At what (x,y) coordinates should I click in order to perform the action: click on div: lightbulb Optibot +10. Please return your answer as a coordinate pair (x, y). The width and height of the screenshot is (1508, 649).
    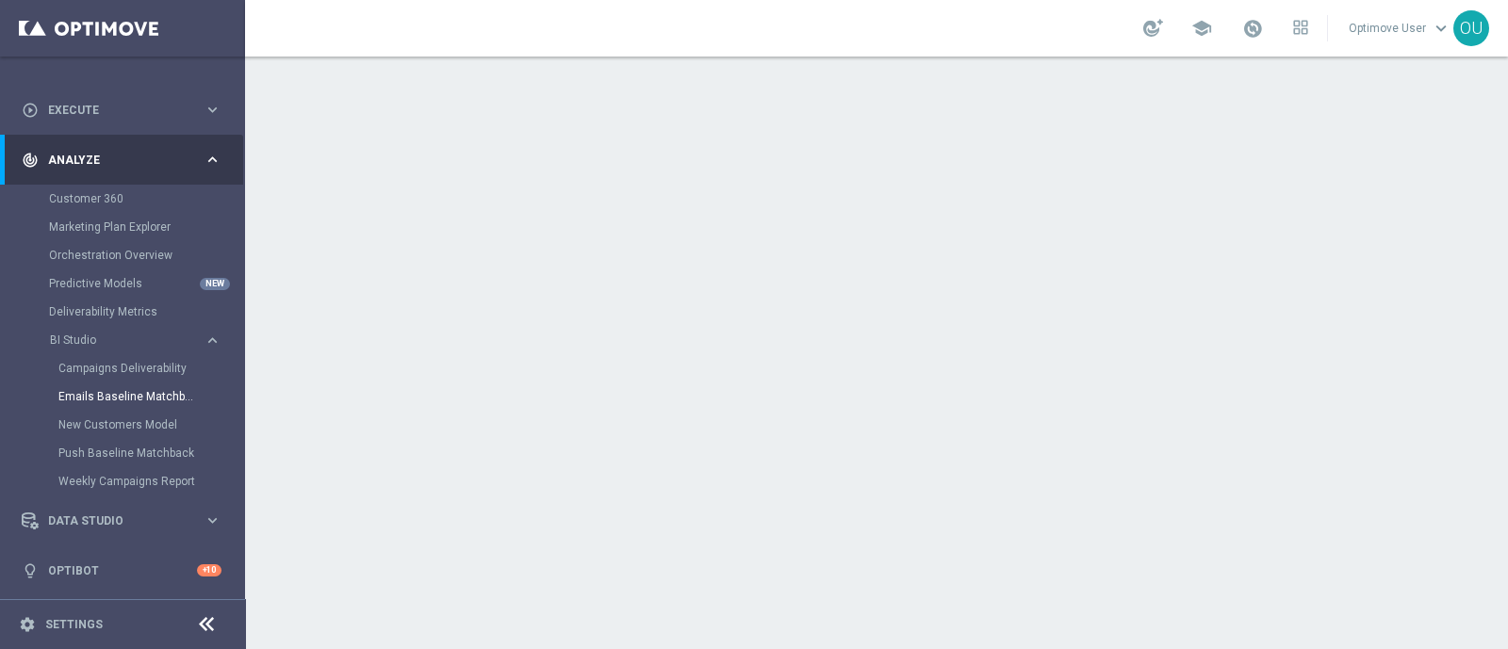
    Looking at the image, I should click on (122, 571).